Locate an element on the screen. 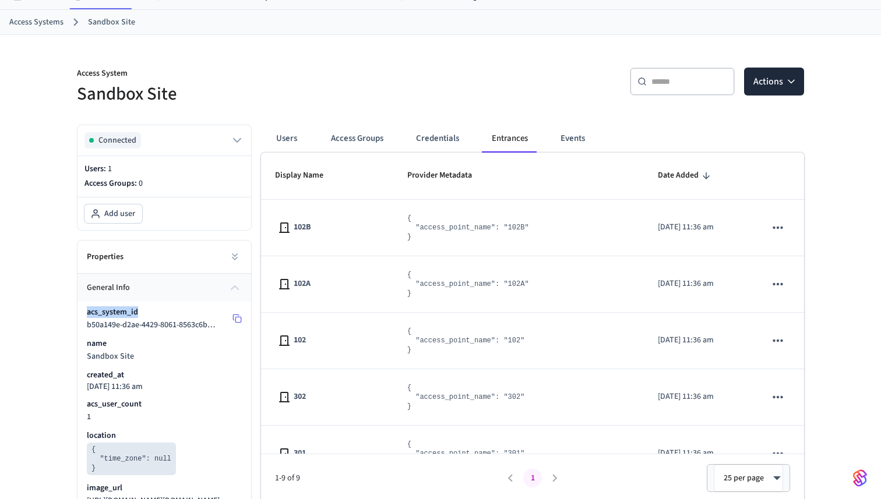 The width and height of the screenshot is (881, 499). span: Add user is located at coordinates (119, 214).